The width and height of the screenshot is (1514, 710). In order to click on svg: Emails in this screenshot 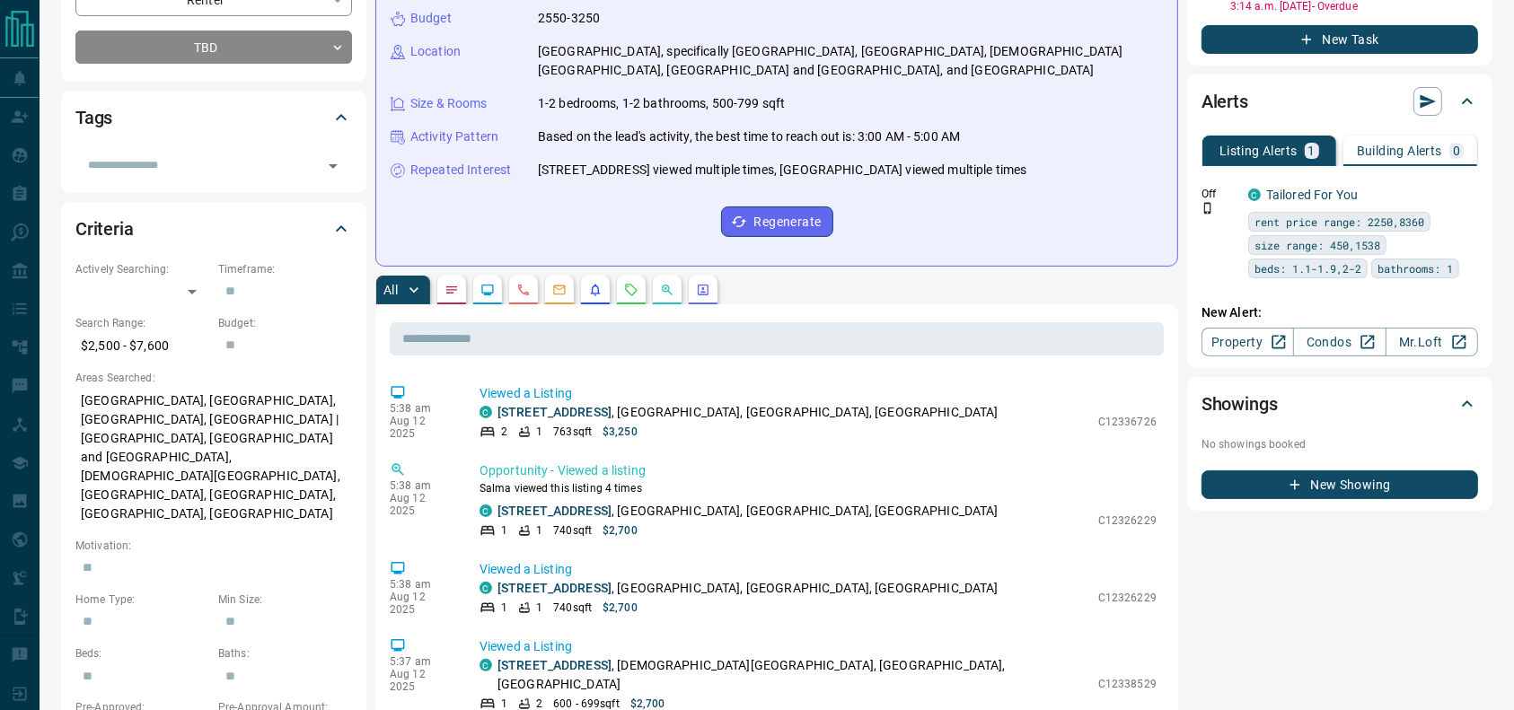, I will do `click(559, 290)`.